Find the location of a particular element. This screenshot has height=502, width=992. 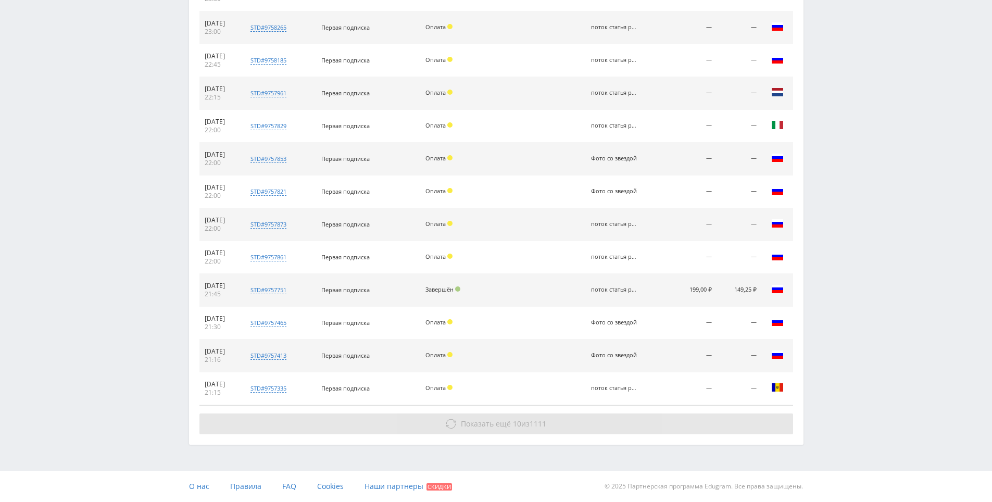

a: Cookies is located at coordinates (330, 486).